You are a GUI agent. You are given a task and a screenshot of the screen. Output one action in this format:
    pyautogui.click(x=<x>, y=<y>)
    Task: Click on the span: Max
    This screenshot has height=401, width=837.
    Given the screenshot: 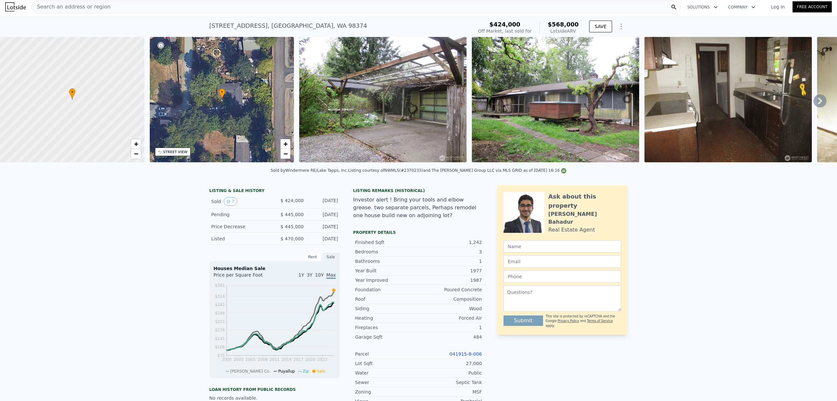 What is the action you would take?
    pyautogui.click(x=331, y=276)
    